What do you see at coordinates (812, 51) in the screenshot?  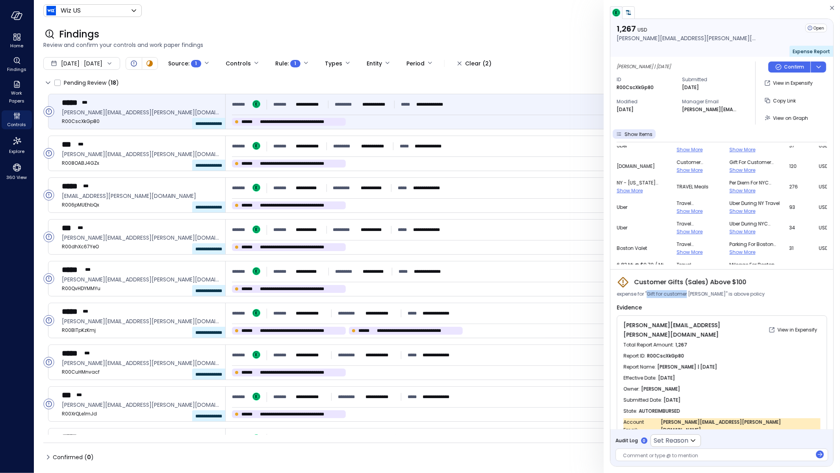 I see `span: Expense Report` at bounding box center [812, 51].